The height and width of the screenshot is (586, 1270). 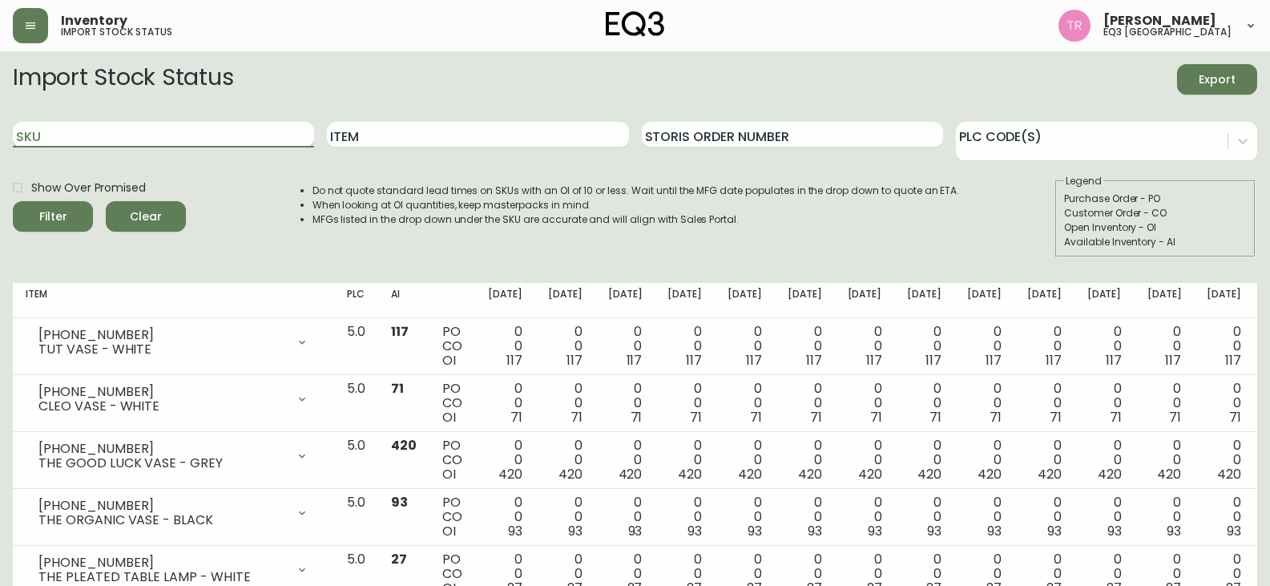 What do you see at coordinates (162, 463) in the screenshot?
I see `div: THE GOOD LUCK VASE - GREY` at bounding box center [162, 463].